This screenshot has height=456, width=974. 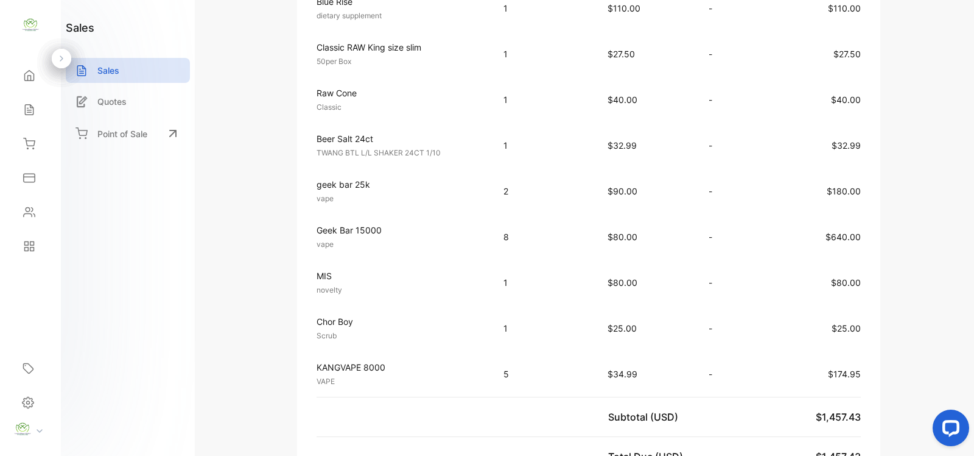 What do you see at coordinates (122, 133) in the screenshot?
I see `p: Point of Sale` at bounding box center [122, 133].